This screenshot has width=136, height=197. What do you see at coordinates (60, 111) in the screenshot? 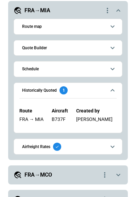
I see `p: Aircraft` at bounding box center [60, 111].